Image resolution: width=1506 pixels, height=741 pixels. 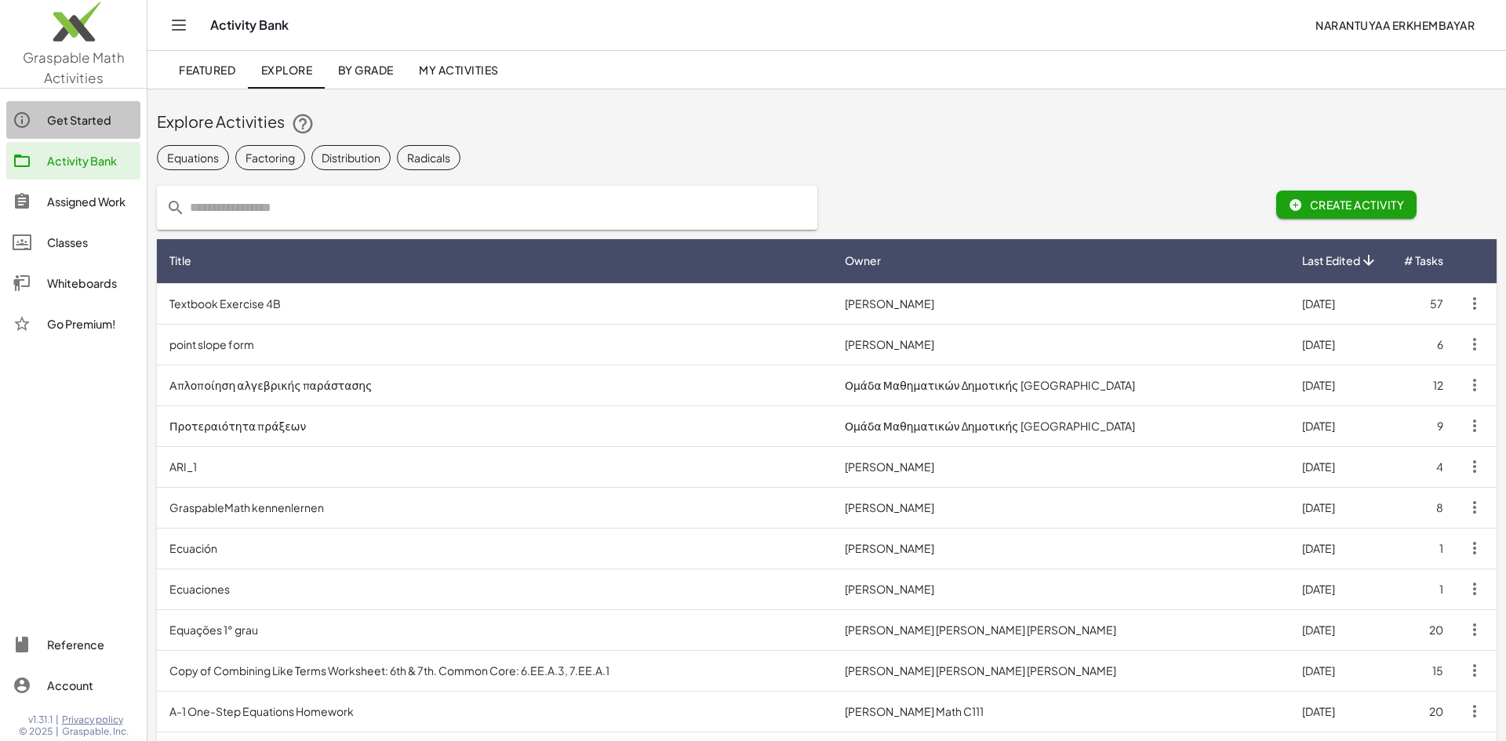 I want to click on div: Reference, so click(x=90, y=645).